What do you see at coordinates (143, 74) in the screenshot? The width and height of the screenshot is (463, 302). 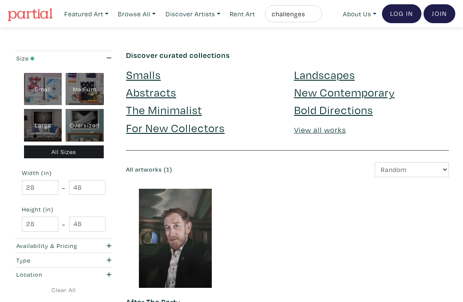 I see `a: Smalls` at bounding box center [143, 74].